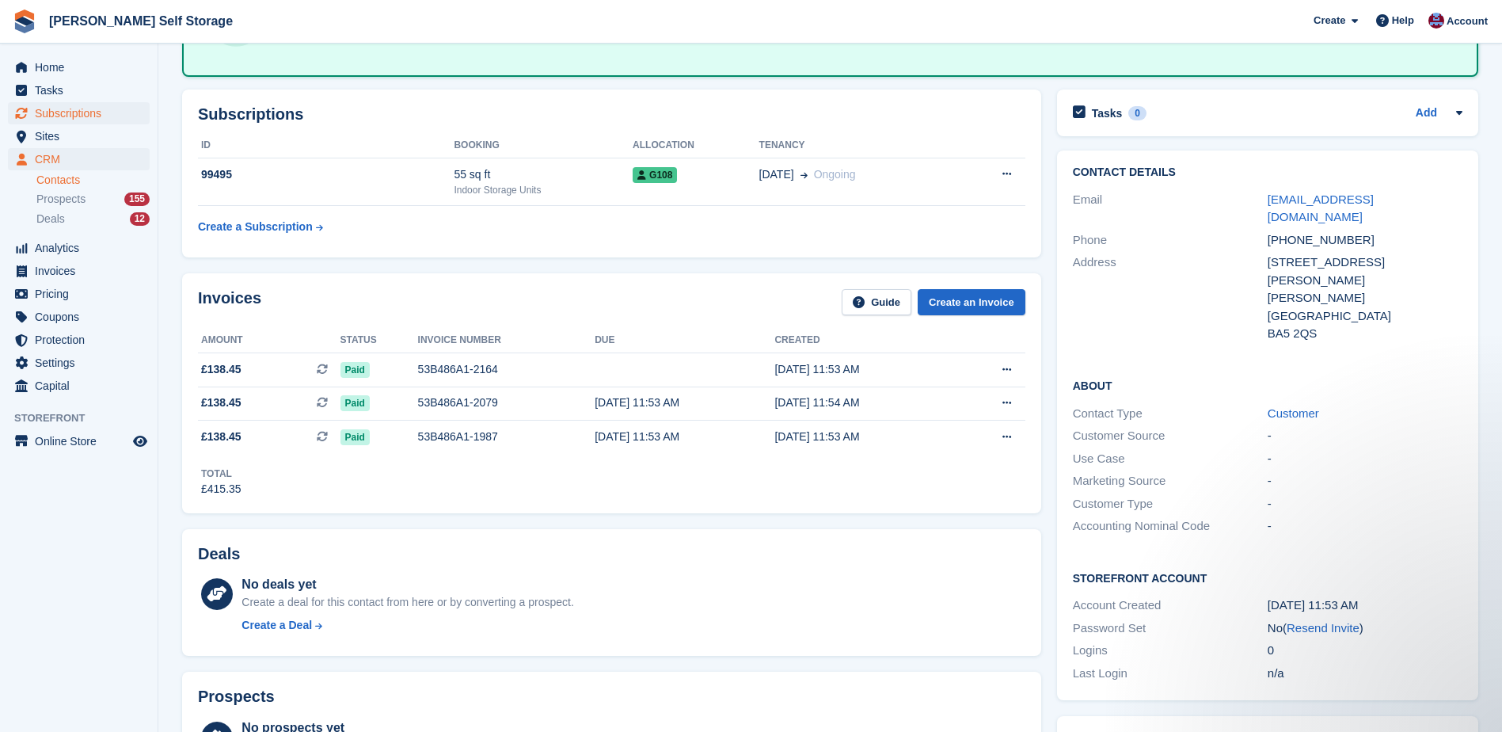 The height and width of the screenshot is (732, 1502). I want to click on a: Create a Deal, so click(407, 625).